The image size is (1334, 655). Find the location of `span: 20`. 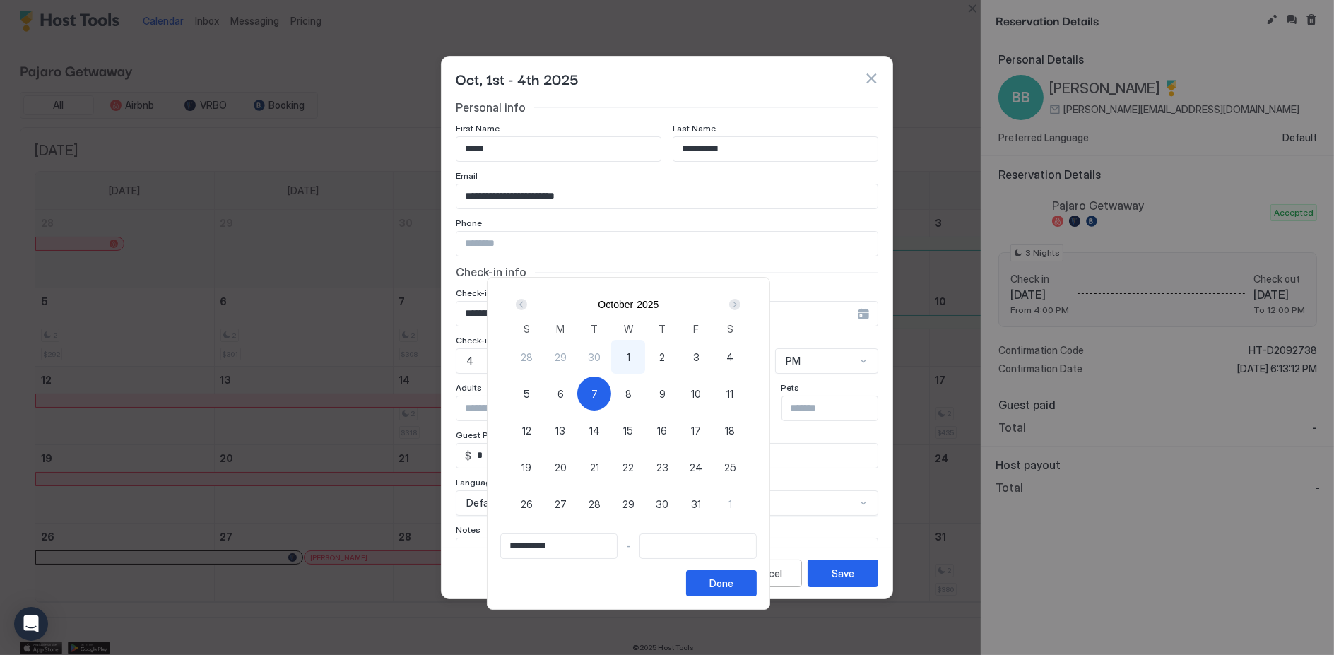

span: 20 is located at coordinates (560, 467).